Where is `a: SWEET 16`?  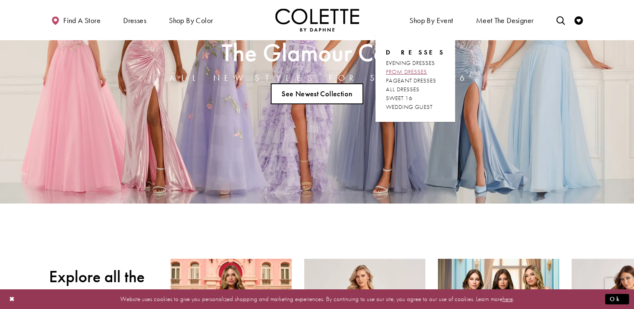
a: SWEET 16 is located at coordinates (415, 98).